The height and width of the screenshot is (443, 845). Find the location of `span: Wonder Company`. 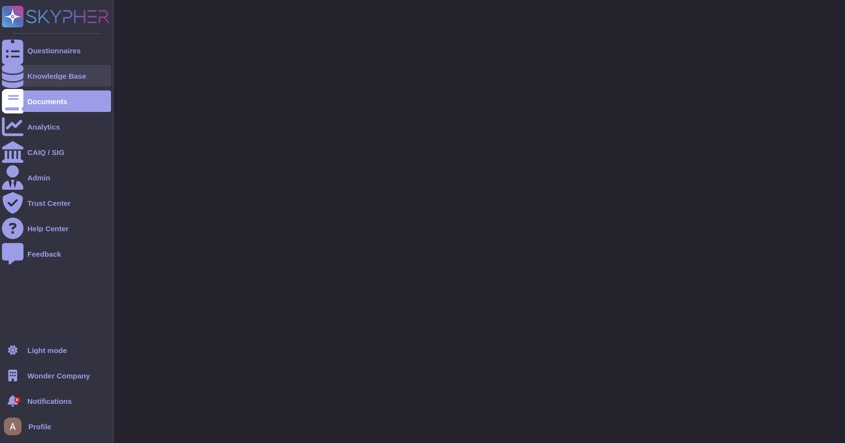

span: Wonder Company is located at coordinates (59, 376).